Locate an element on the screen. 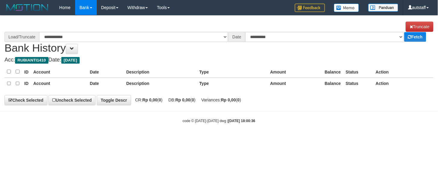 The width and height of the screenshot is (438, 180). h1: Bank History is located at coordinates (219, 38).